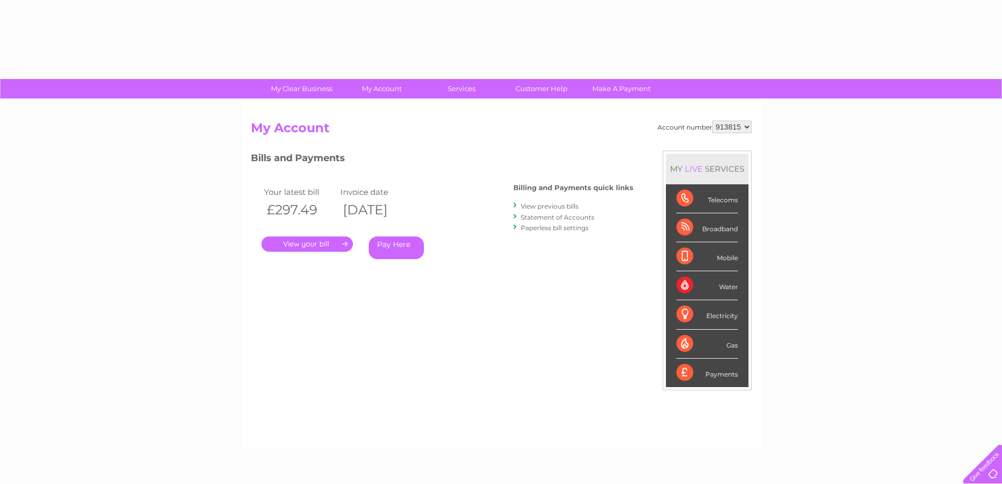  Describe the element at coordinates (301, 88) in the screenshot. I see `a: My Clear Business` at that location.